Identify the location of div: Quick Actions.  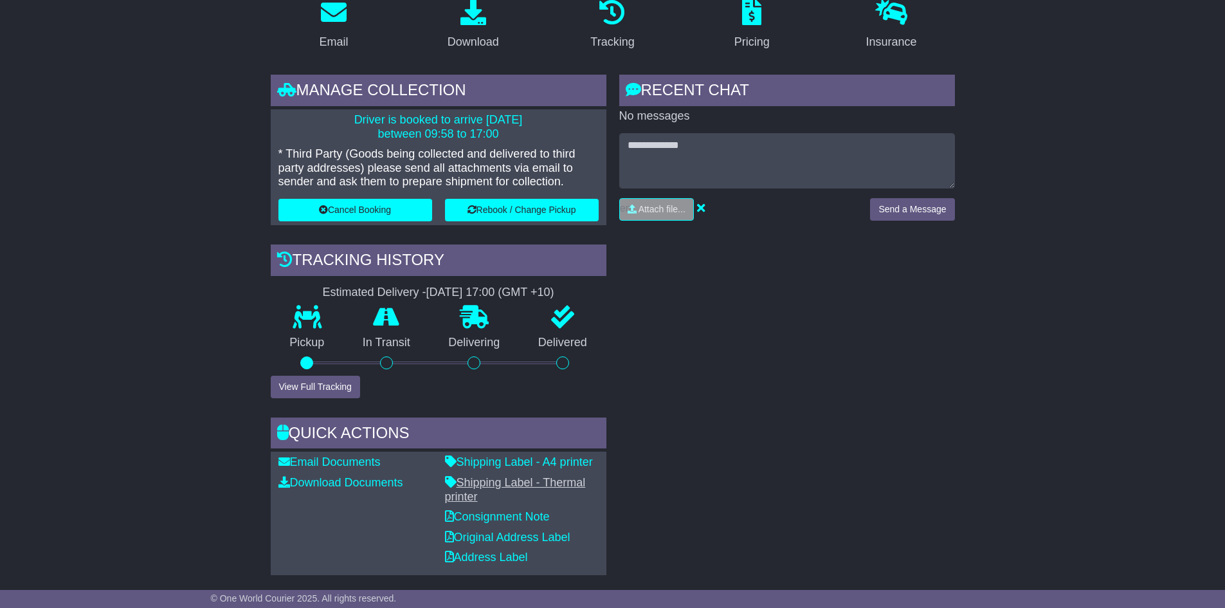
(439, 435).